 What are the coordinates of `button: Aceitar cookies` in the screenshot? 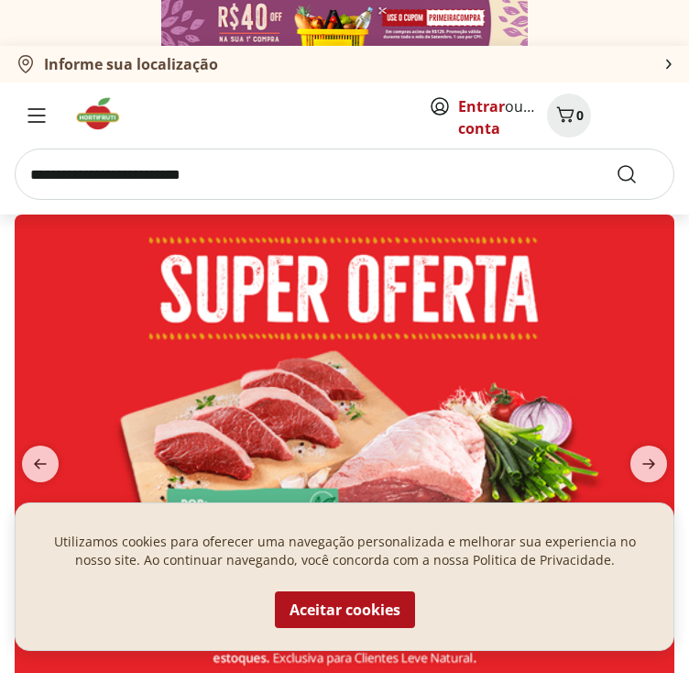 It's located at (345, 610).